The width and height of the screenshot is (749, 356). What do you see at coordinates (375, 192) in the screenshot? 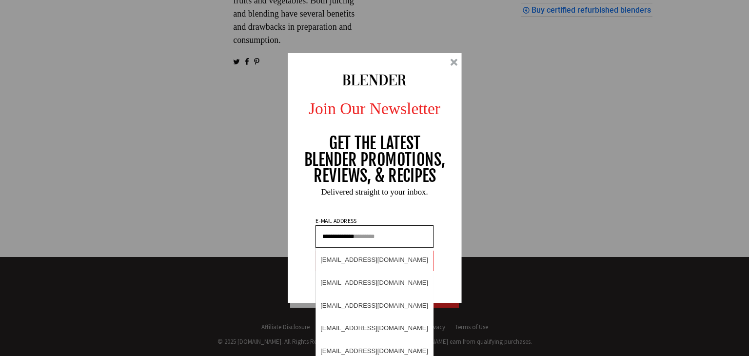
I see `div: Delivered straight to your inbox.` at bounding box center [375, 192].